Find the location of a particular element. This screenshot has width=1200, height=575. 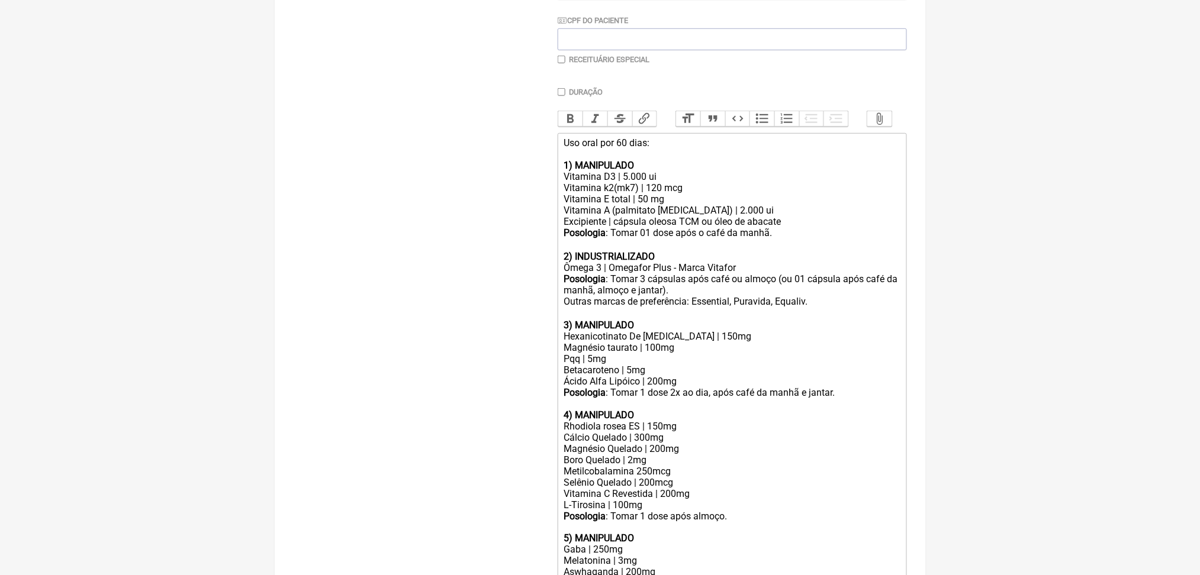

div: Vitamina E total | 50 mg is located at coordinates (732, 199).